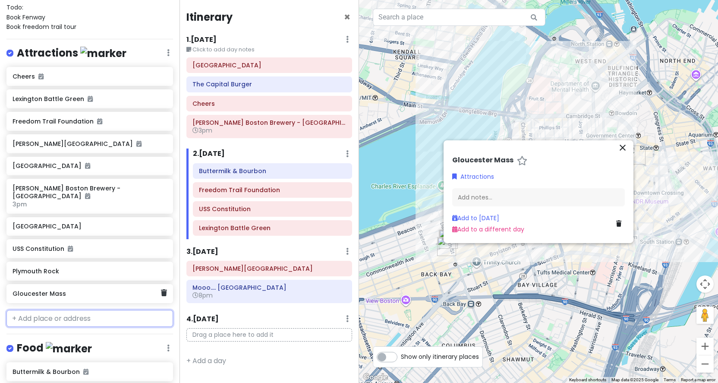 Image resolution: width=718 pixels, height=383 pixels. I want to click on input: Search a place, so click(459, 17).